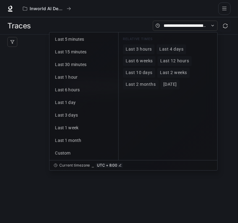 This screenshot has height=223, width=238. What do you see at coordinates (47, 9) in the screenshot?
I see `button: All workspaces` at bounding box center [47, 9].